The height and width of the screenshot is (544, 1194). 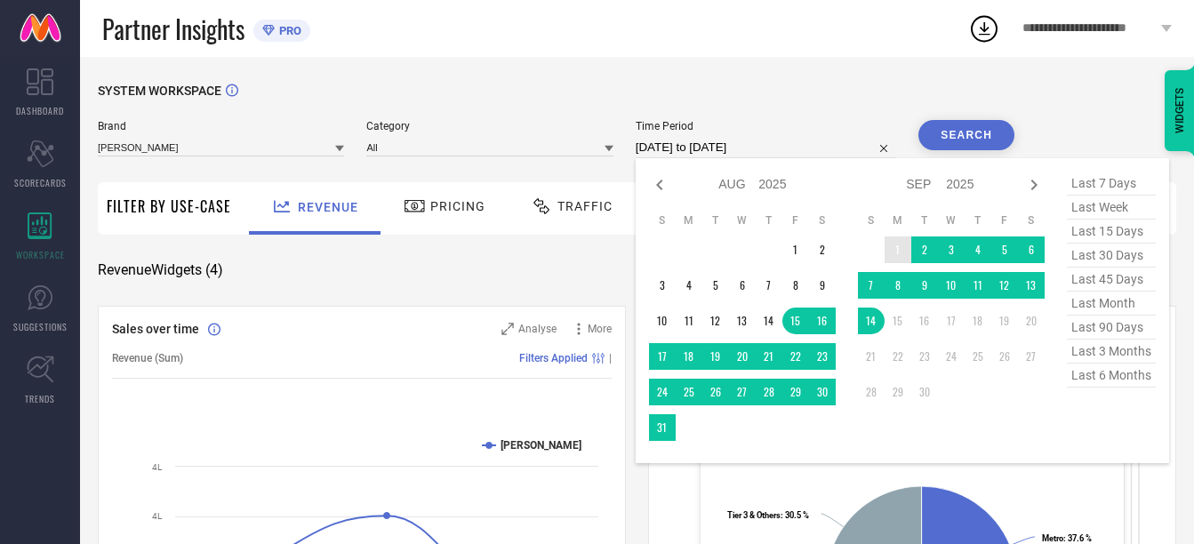 I want to click on td: Tue Aug 05 2025, so click(x=716, y=285).